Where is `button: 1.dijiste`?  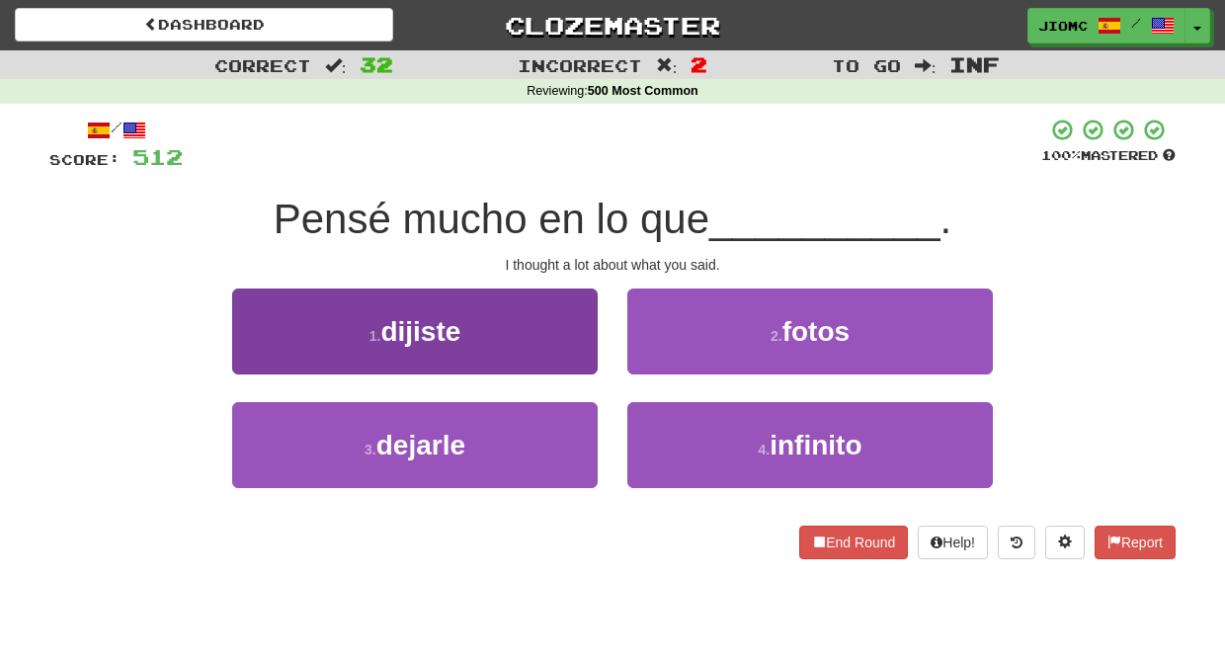
button: 1.dijiste is located at coordinates (415, 331).